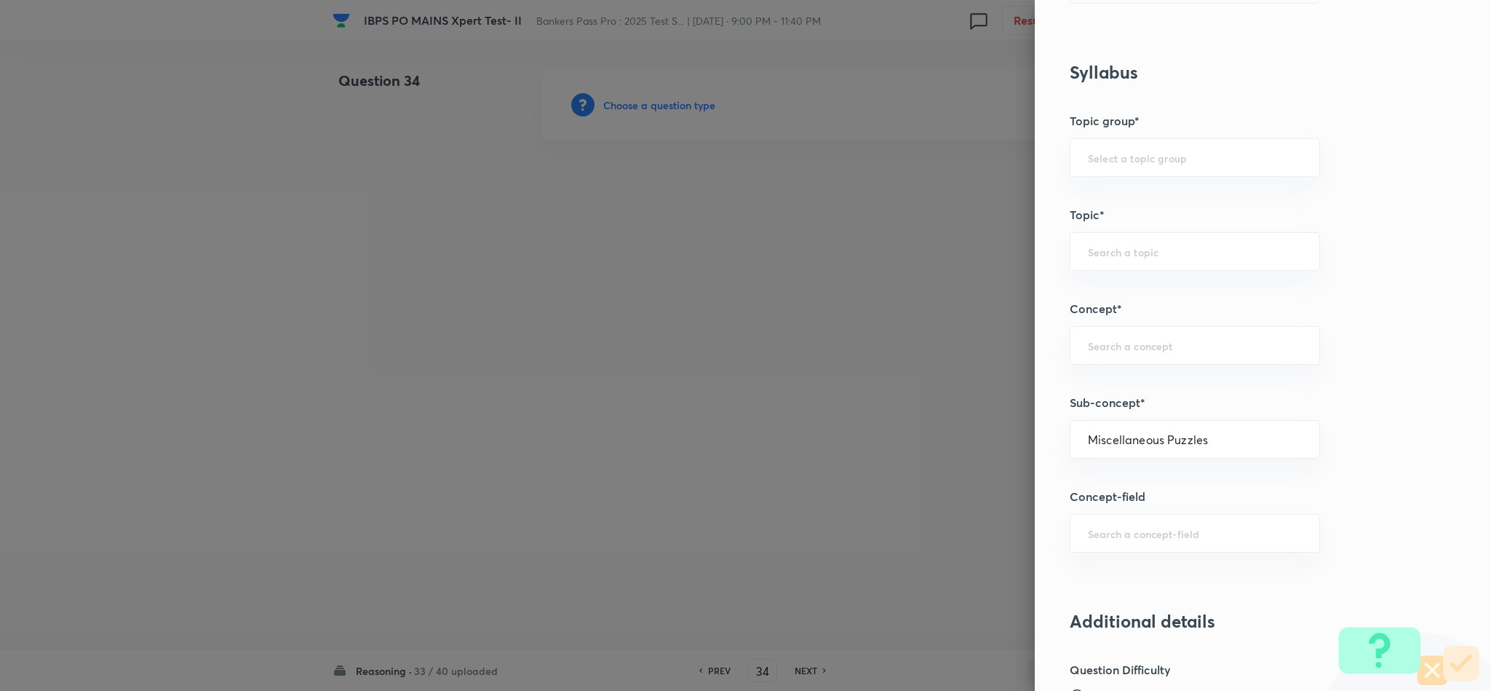  I want to click on h5: Concept-field, so click(1239, 496).